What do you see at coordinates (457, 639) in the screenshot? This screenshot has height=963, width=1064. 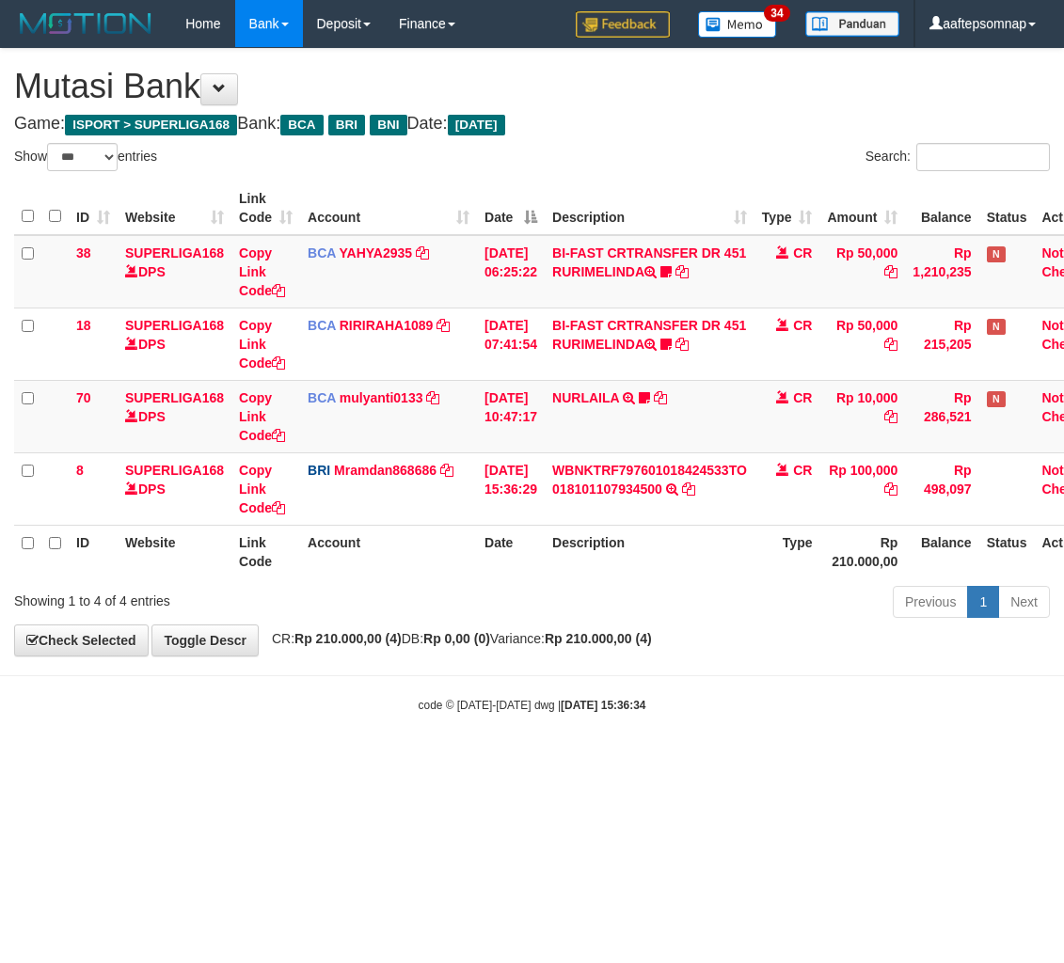 I see `span: CR: DB: Variance:` at bounding box center [457, 639].